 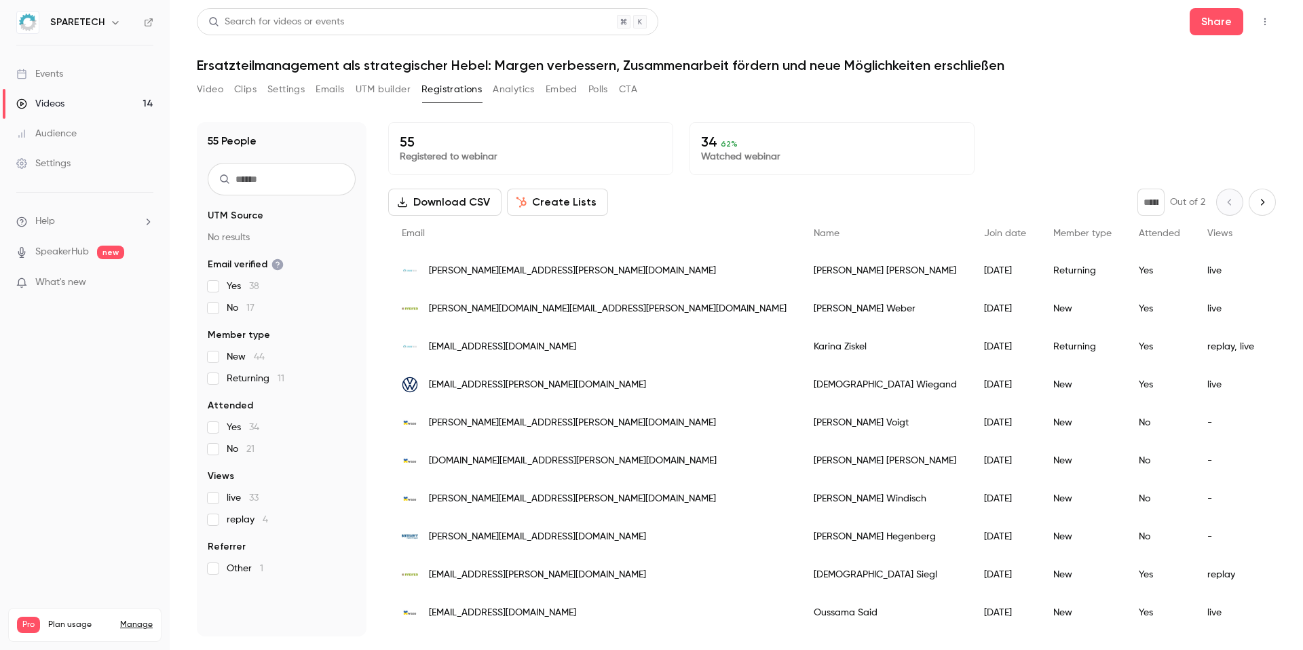 What do you see at coordinates (1265, 22) in the screenshot?
I see `button: Top Bar Actions` at bounding box center [1265, 22].